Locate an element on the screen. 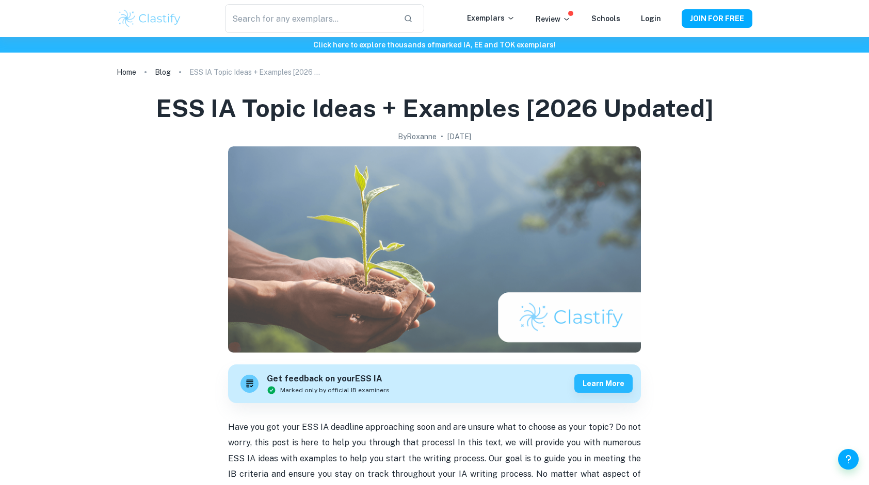  h2: By Roxanne is located at coordinates (417, 137).